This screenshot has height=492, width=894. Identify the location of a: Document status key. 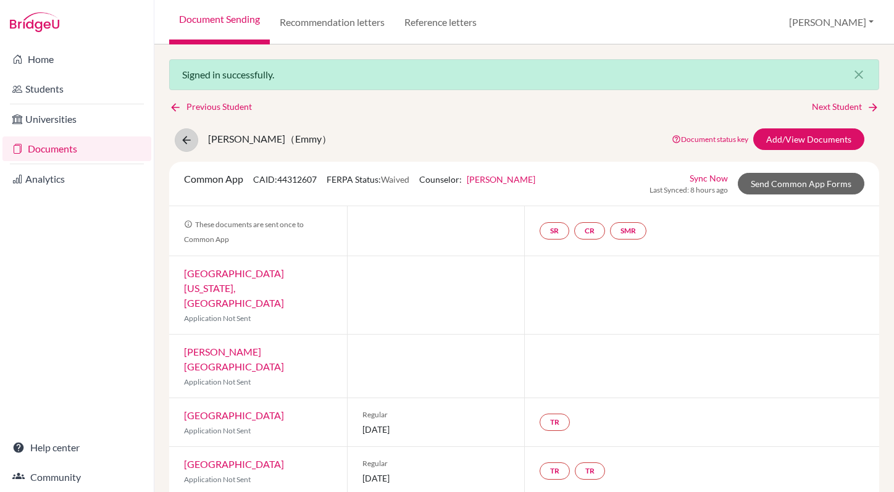
(710, 139).